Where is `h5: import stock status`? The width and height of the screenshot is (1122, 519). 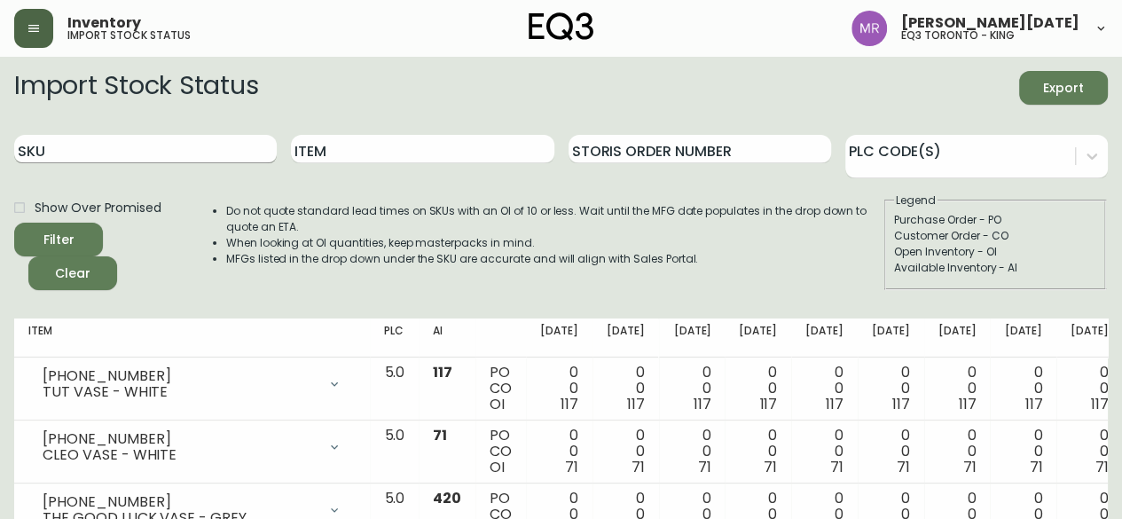
h5: import stock status is located at coordinates (129, 35).